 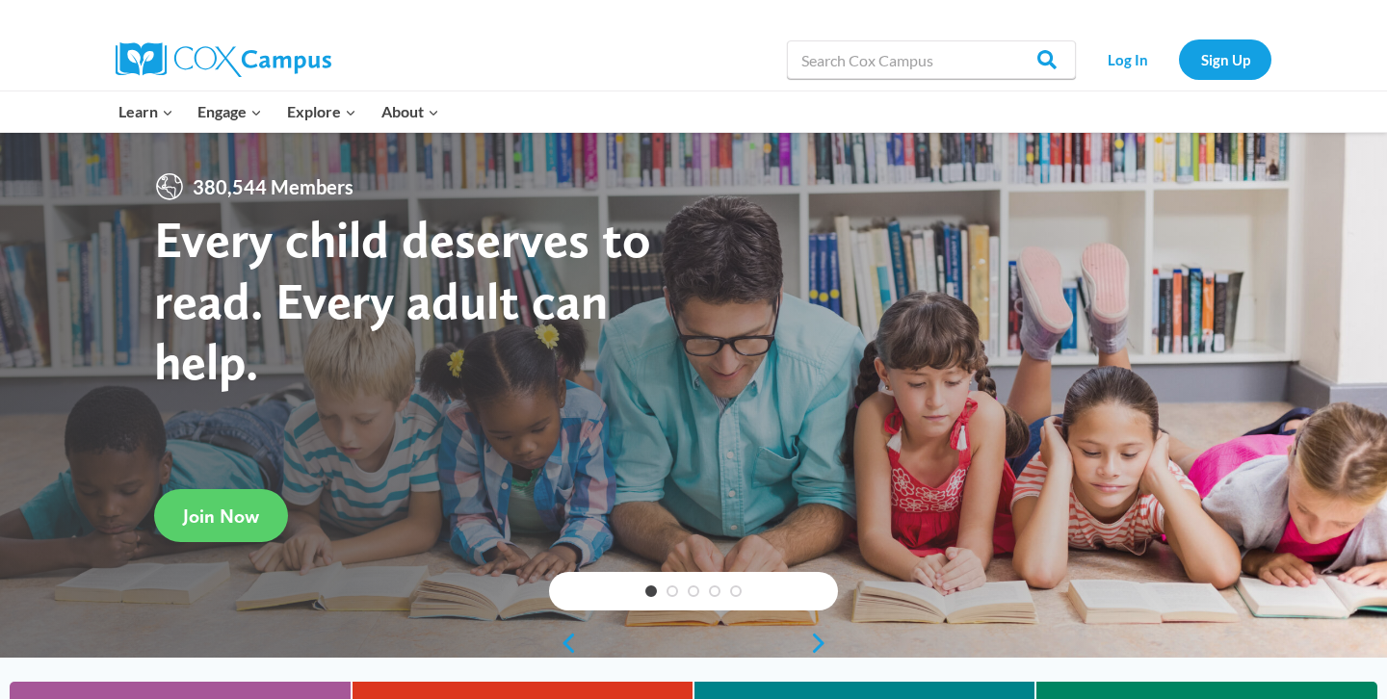 What do you see at coordinates (1127, 59) in the screenshot?
I see `a: Log In` at bounding box center [1127, 59].